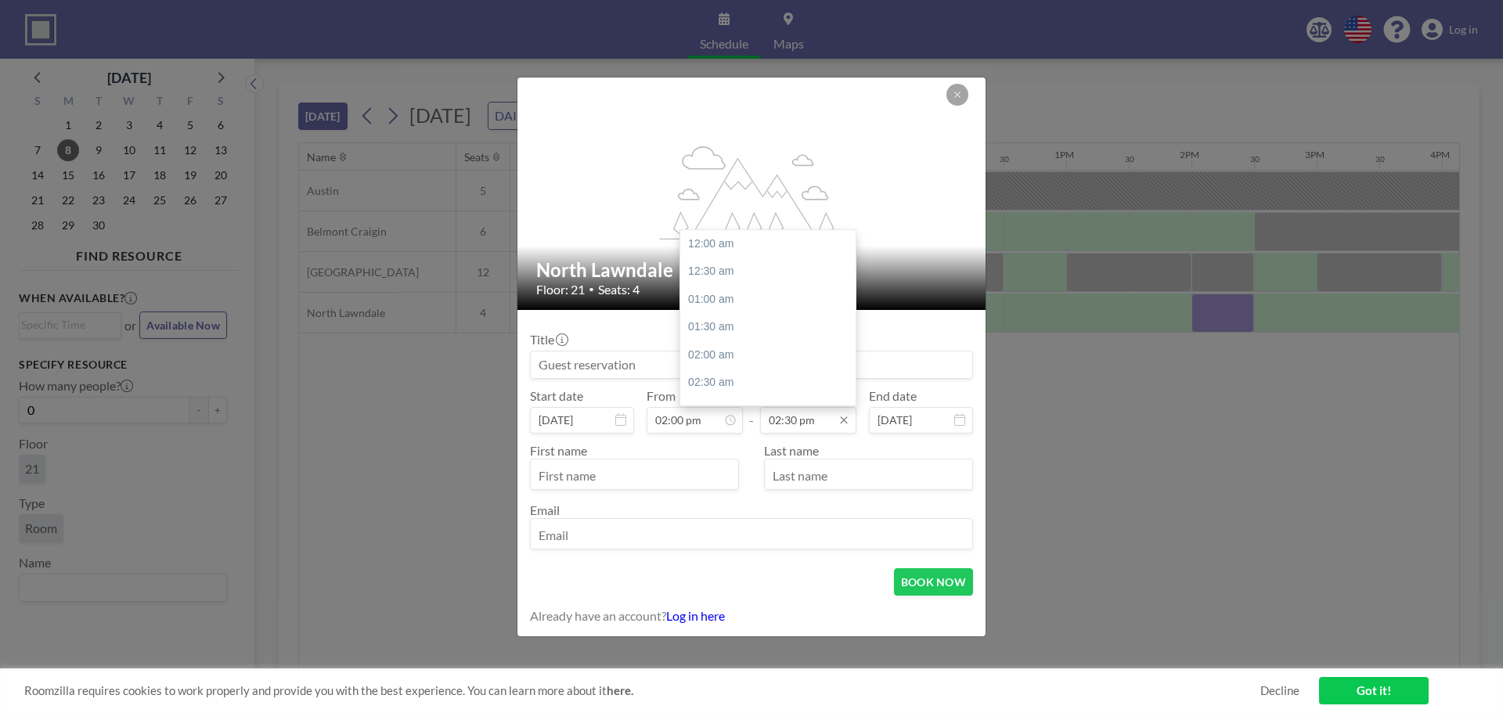 The height and width of the screenshot is (713, 1503). Describe the element at coordinates (772, 327) in the screenshot. I see `div: 01:30 am` at that location.